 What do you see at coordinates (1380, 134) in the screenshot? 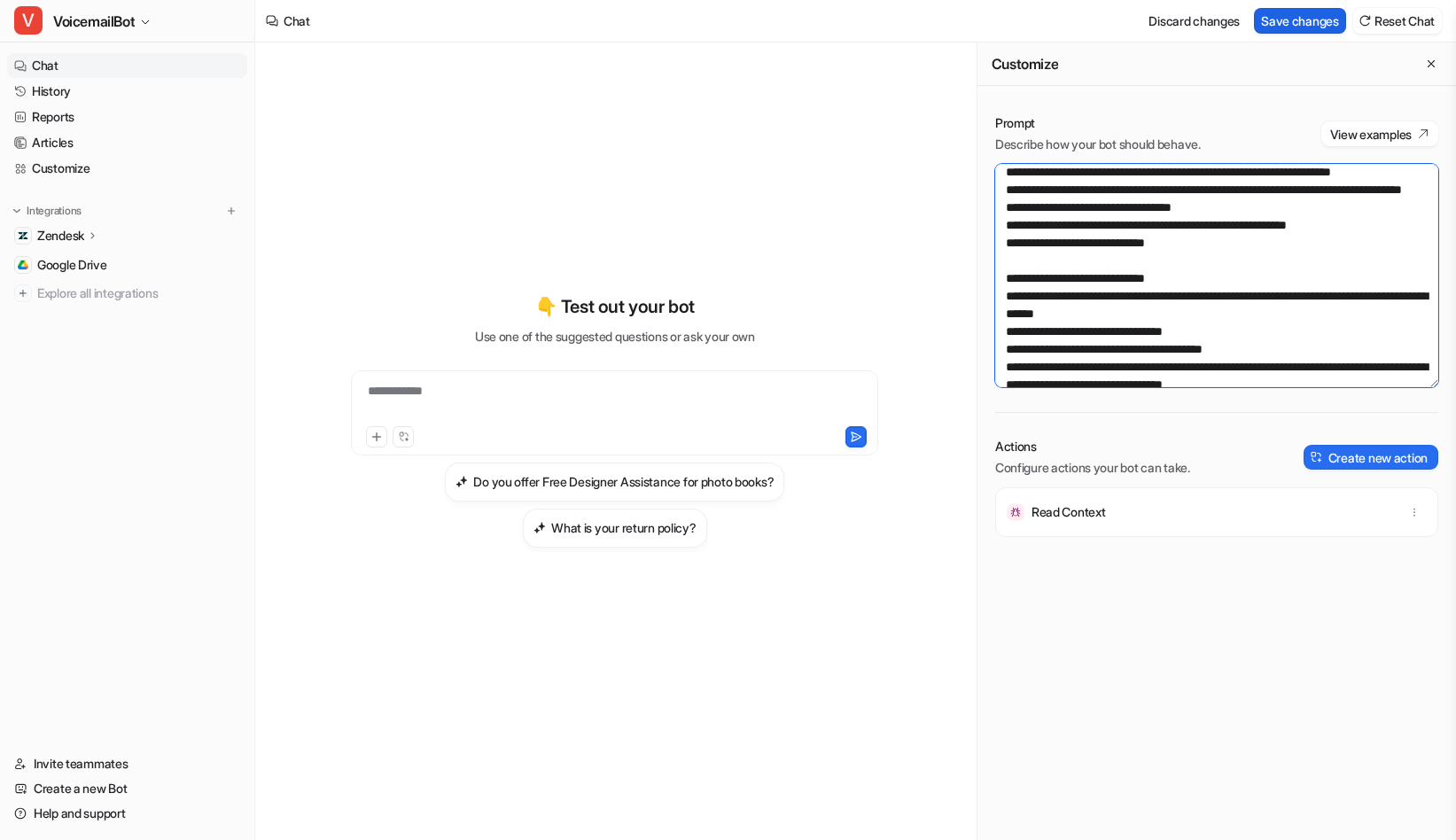
I see `button: View examples` at bounding box center [1380, 134].